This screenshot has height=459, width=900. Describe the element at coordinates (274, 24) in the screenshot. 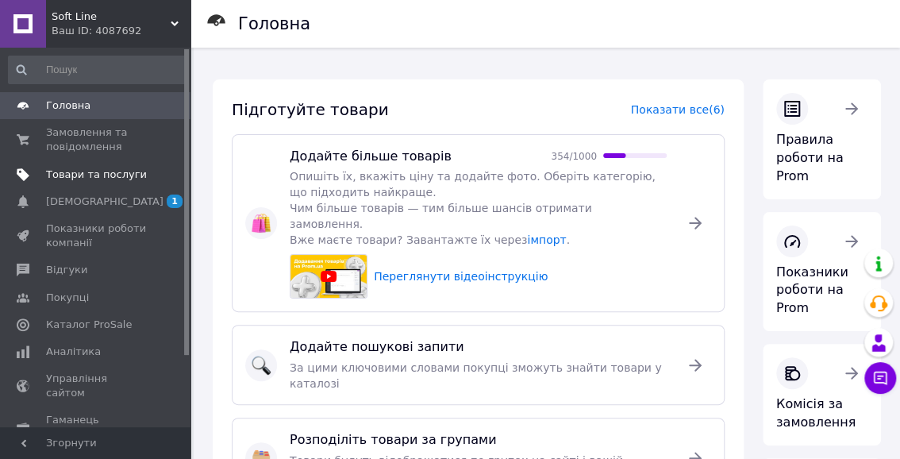

I see `h1: Головна` at that location.